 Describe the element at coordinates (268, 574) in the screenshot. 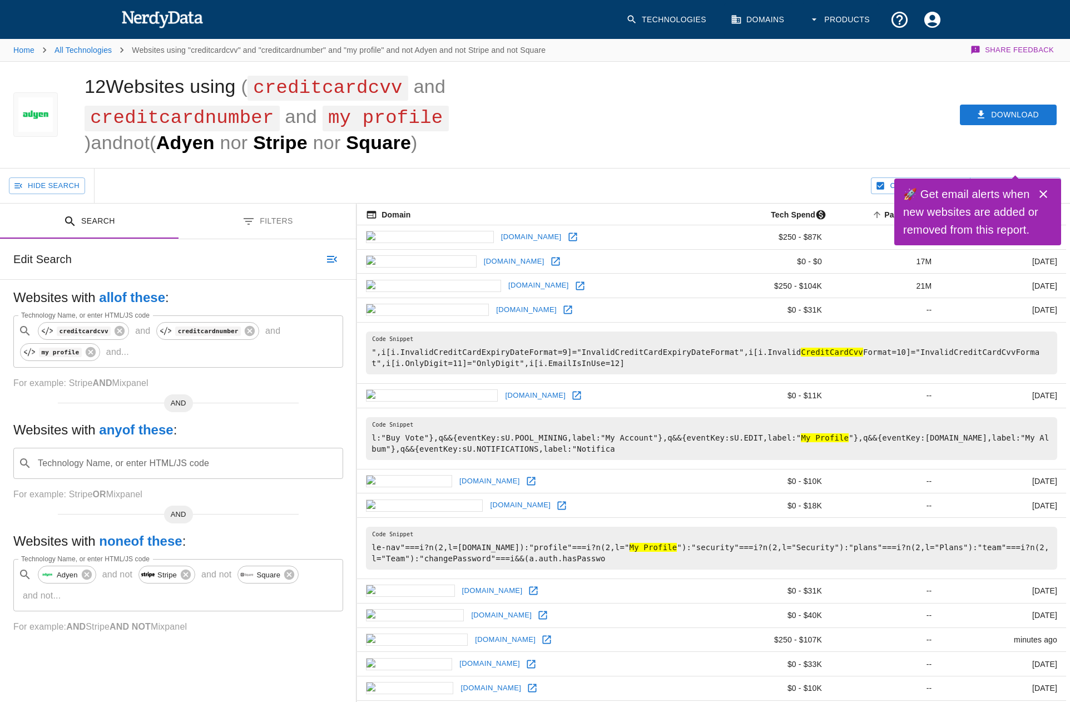

I see `div: Square` at that location.